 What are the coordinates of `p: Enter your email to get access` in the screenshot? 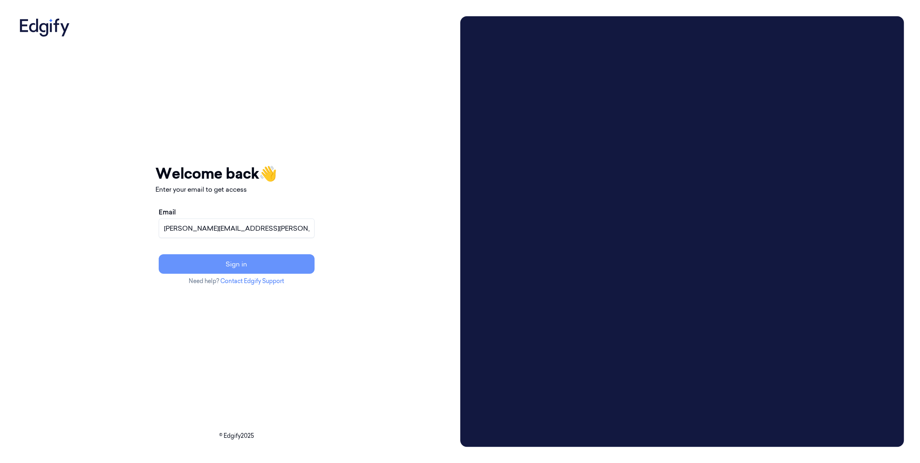 It's located at (237, 189).